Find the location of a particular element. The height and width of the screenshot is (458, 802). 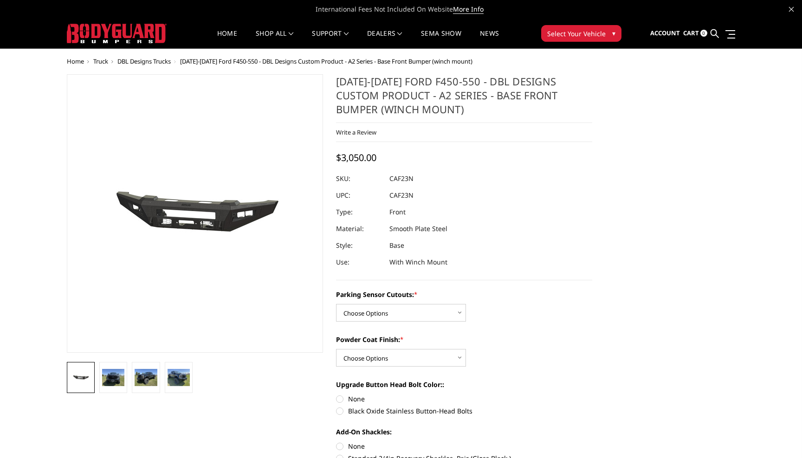

span: Truck is located at coordinates (101, 61).